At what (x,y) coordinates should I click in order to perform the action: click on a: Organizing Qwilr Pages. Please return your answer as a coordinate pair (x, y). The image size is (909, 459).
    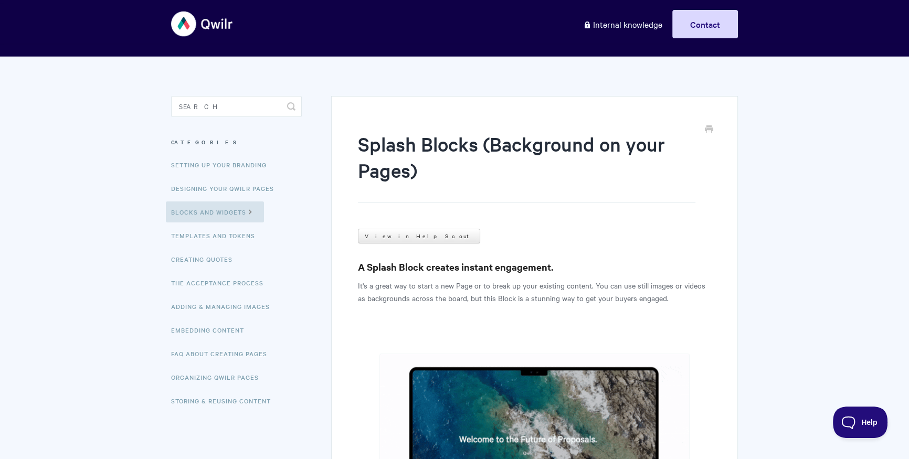
    Looking at the image, I should click on (219, 377).